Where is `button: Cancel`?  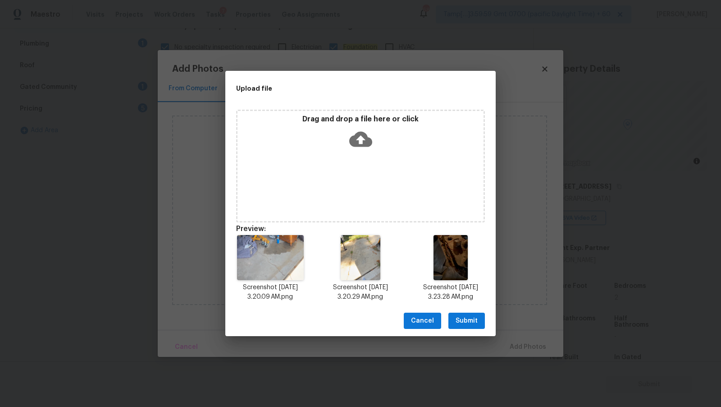 button: Cancel is located at coordinates (422, 320).